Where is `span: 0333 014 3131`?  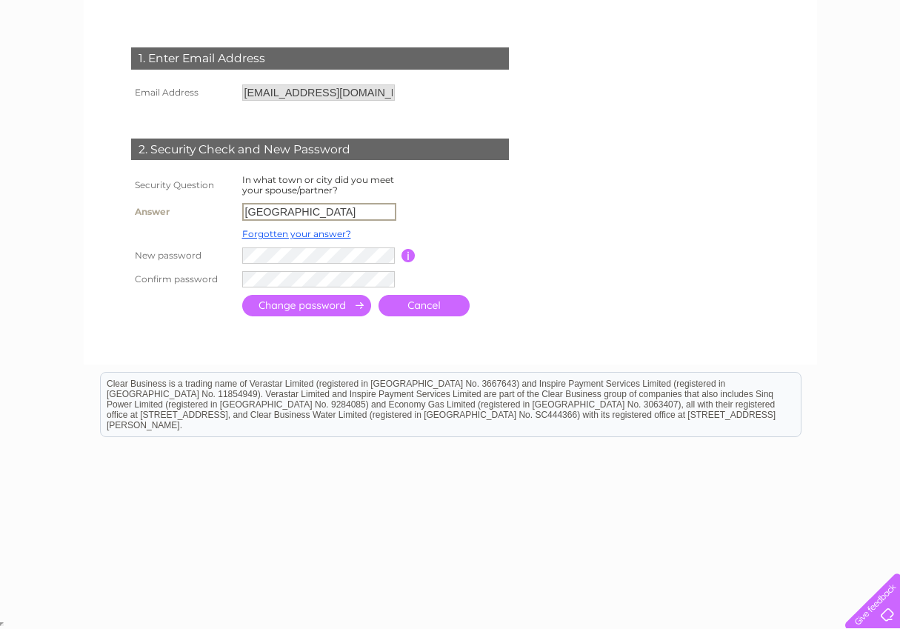
span: 0333 014 3131 is located at coordinates (672, 16).